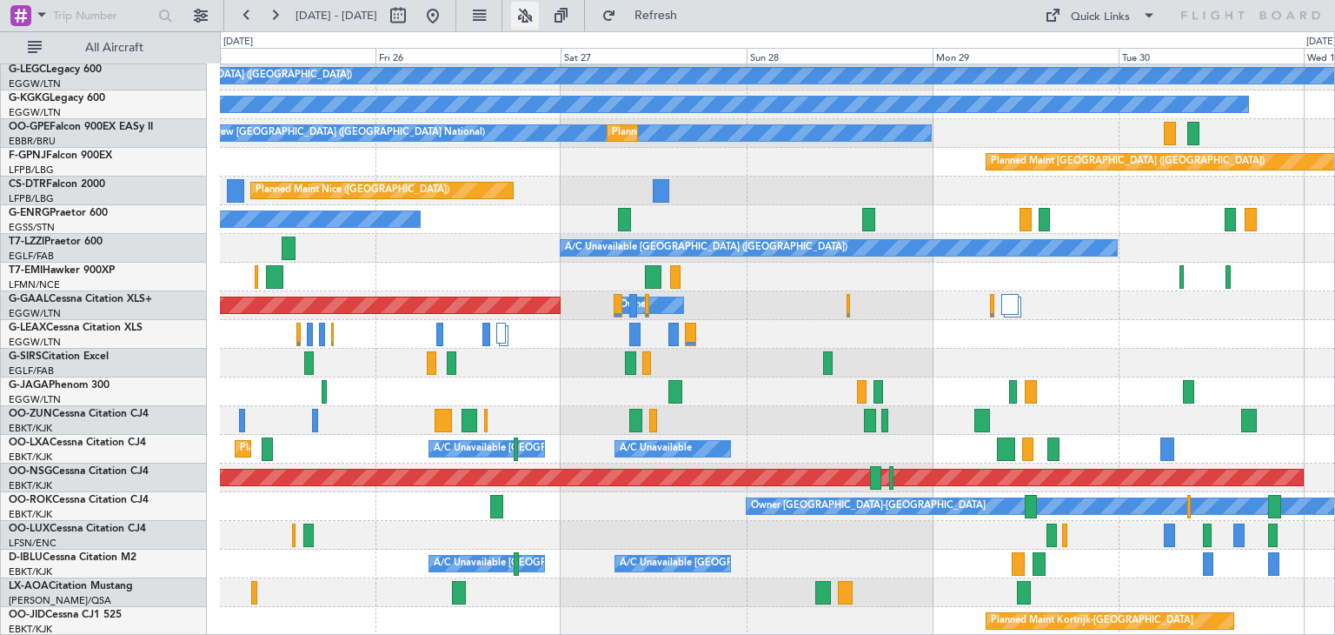 The width and height of the screenshot is (1335, 635). I want to click on span: CS-DTR, so click(27, 184).